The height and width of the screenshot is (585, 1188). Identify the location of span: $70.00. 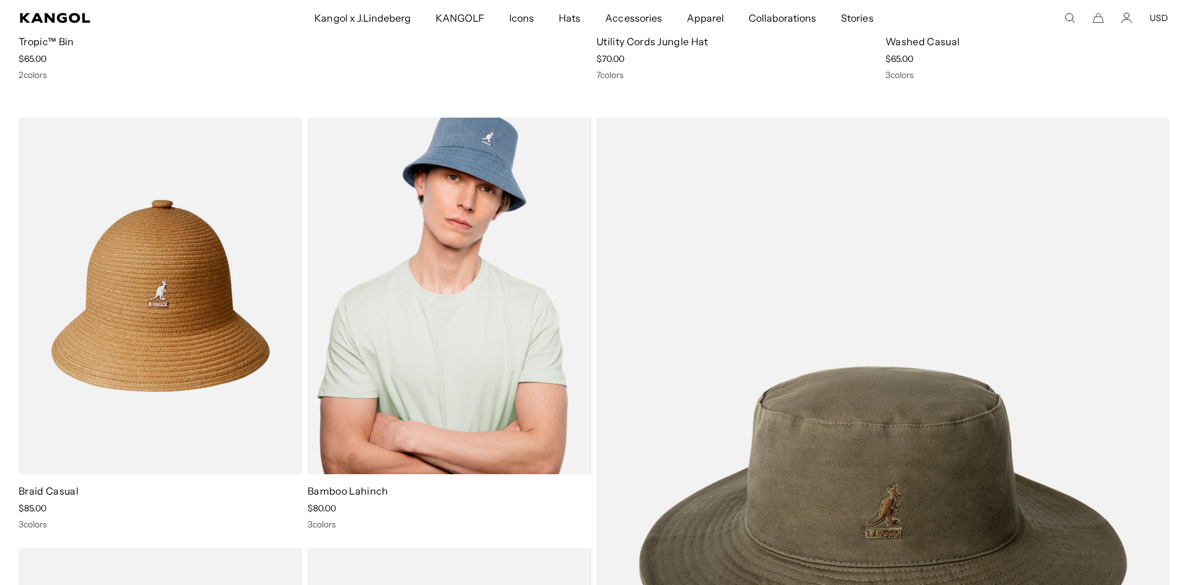
(610, 59).